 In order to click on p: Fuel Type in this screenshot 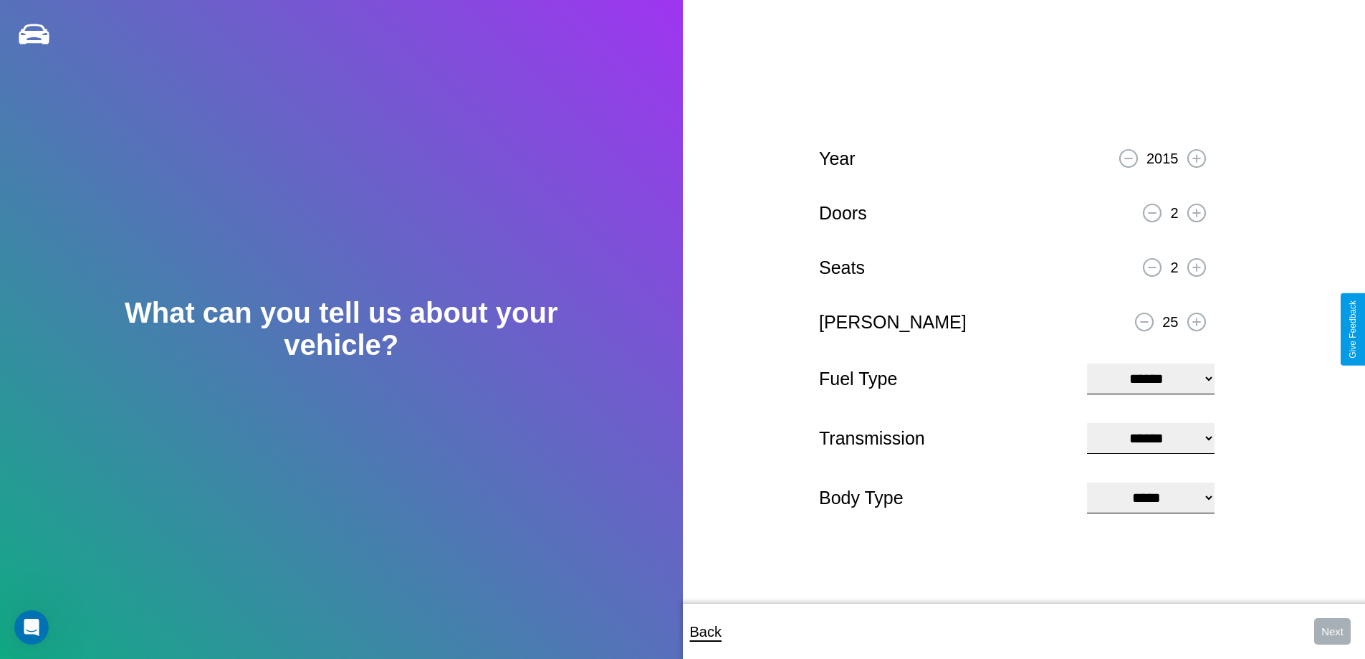, I will do `click(946, 378)`.